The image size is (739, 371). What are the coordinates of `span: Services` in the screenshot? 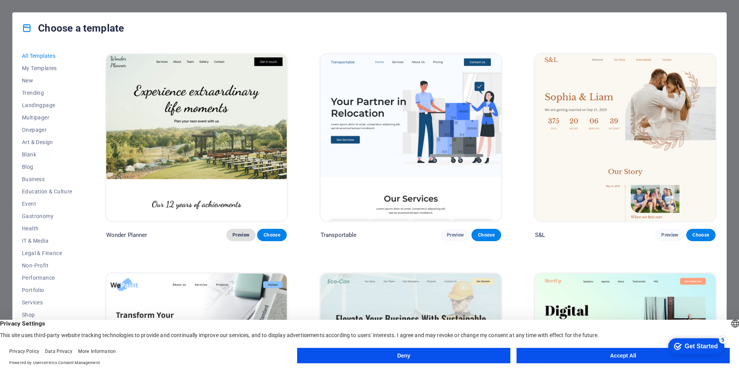 It's located at (47, 302).